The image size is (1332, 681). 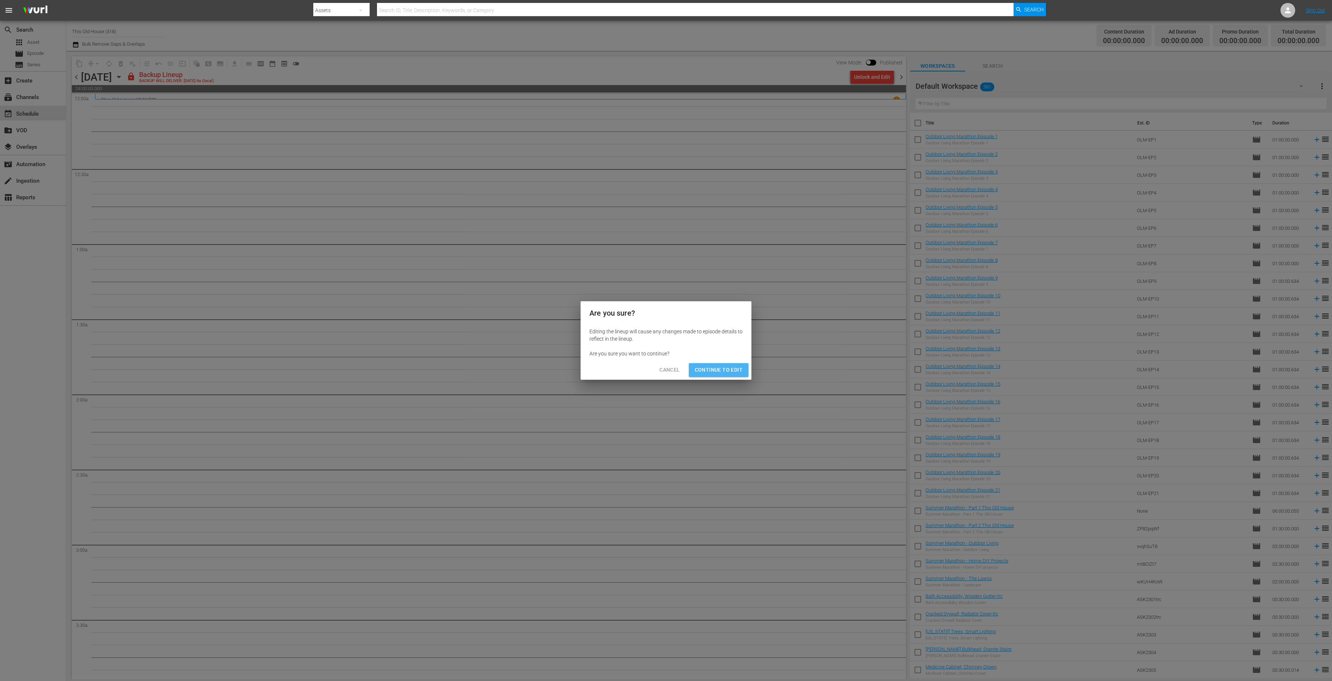 What do you see at coordinates (1315, 10) in the screenshot?
I see `a: Sign Out` at bounding box center [1315, 10].